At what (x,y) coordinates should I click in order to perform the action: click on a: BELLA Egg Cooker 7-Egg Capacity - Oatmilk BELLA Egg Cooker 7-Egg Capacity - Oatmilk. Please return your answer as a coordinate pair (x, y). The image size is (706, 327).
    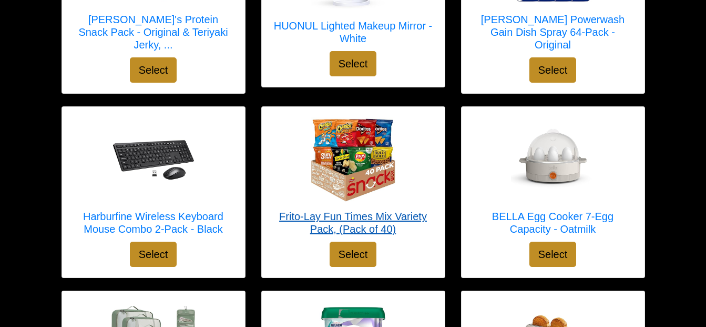
    Looking at the image, I should click on (553, 179).